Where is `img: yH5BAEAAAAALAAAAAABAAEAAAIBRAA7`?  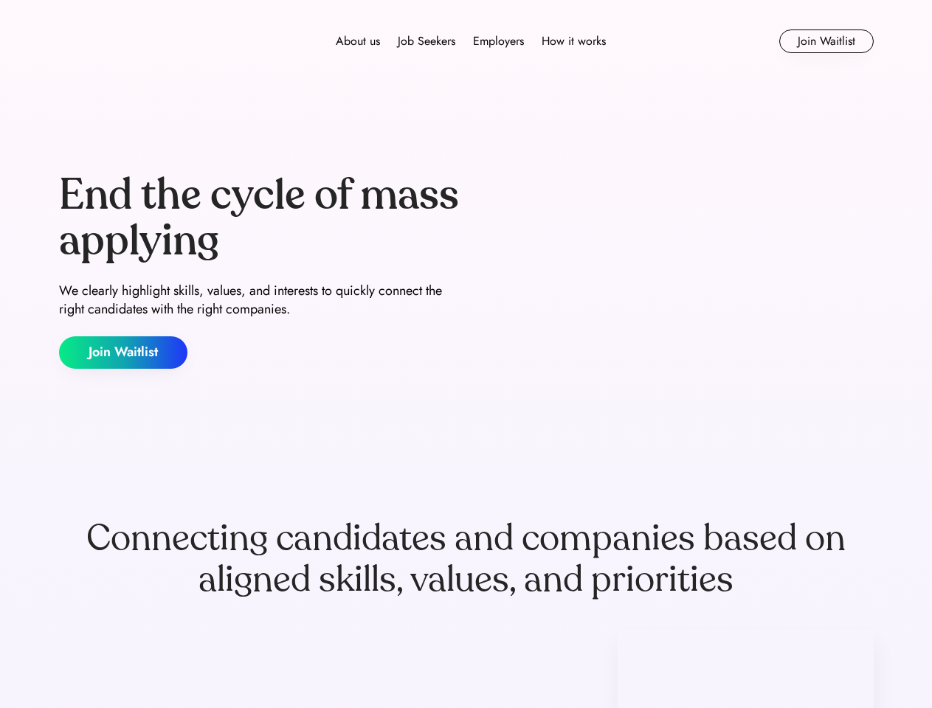 img: yH5BAEAAAAALAAAAAABAAEAAAIBRAA7 is located at coordinates (673, 271).